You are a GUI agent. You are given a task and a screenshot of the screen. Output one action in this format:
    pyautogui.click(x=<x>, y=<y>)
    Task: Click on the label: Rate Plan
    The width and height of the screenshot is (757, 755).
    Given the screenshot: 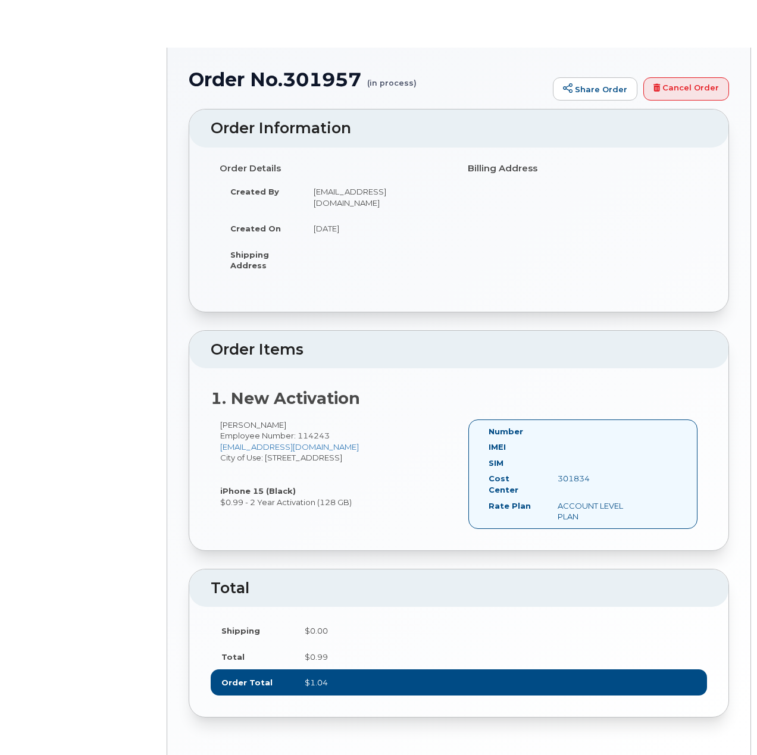 What is the action you would take?
    pyautogui.click(x=509, y=506)
    